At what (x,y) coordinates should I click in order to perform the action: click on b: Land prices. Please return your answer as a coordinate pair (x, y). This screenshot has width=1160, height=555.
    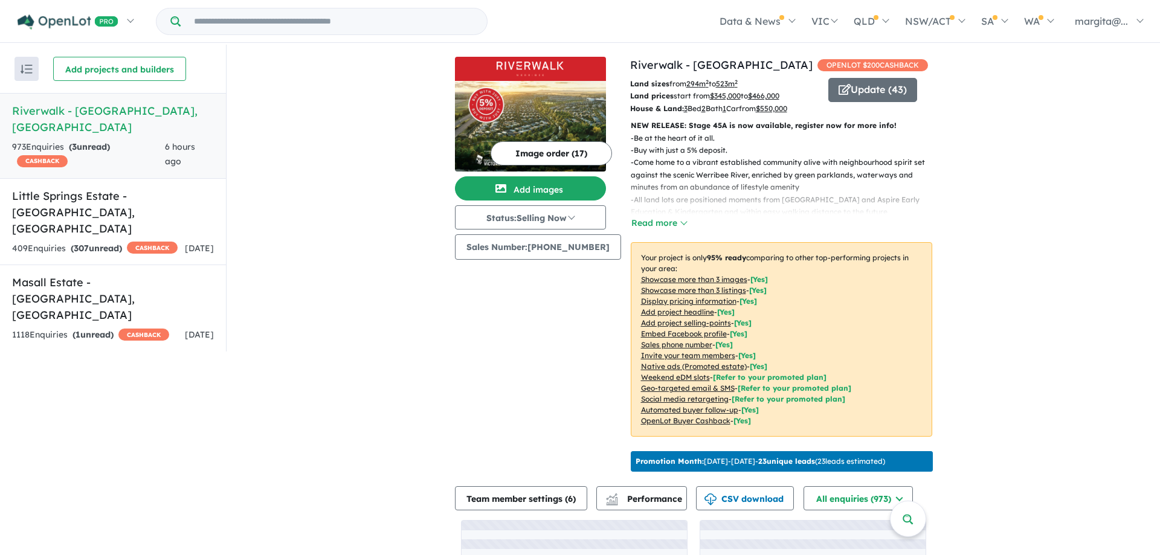
    Looking at the image, I should click on (652, 95).